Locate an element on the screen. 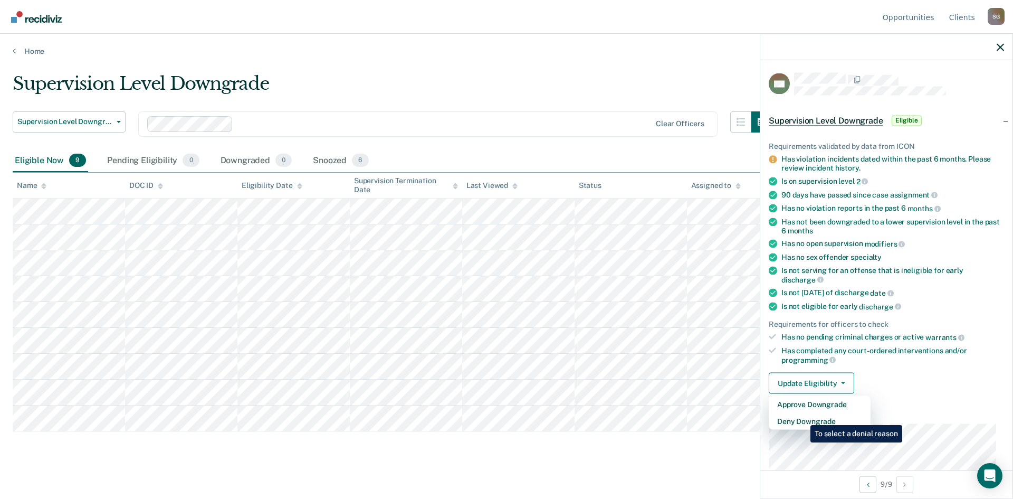 This screenshot has width=1013, height=499. span: date is located at coordinates (882, 293).